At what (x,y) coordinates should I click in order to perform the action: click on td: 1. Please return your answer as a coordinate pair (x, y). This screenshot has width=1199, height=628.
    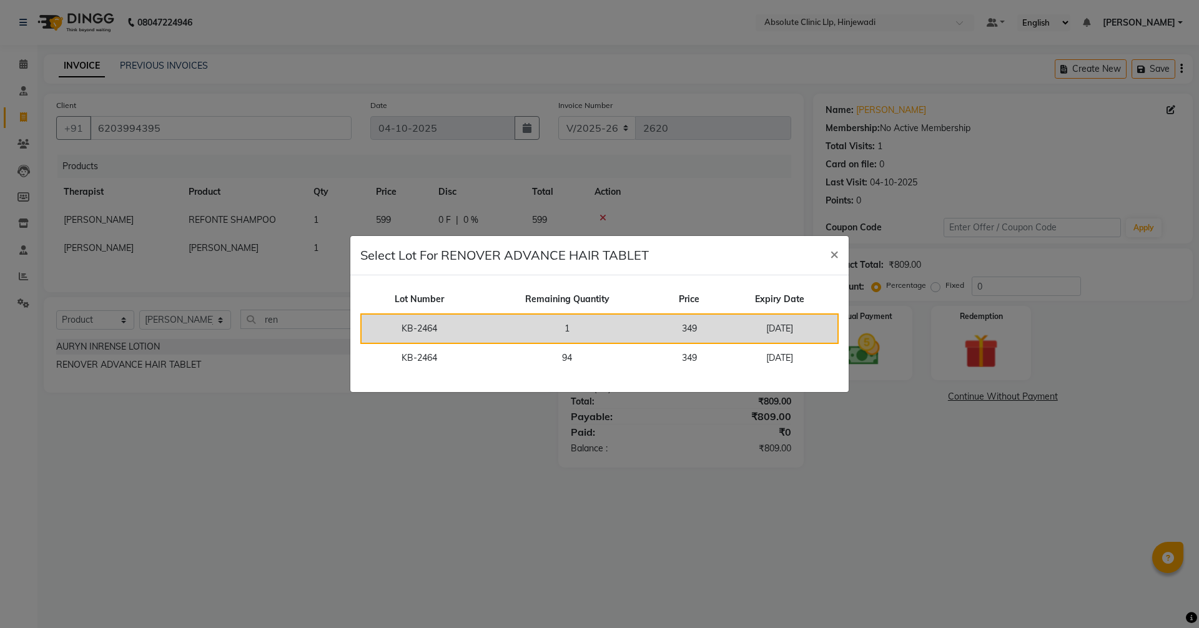
    Looking at the image, I should click on (567, 328).